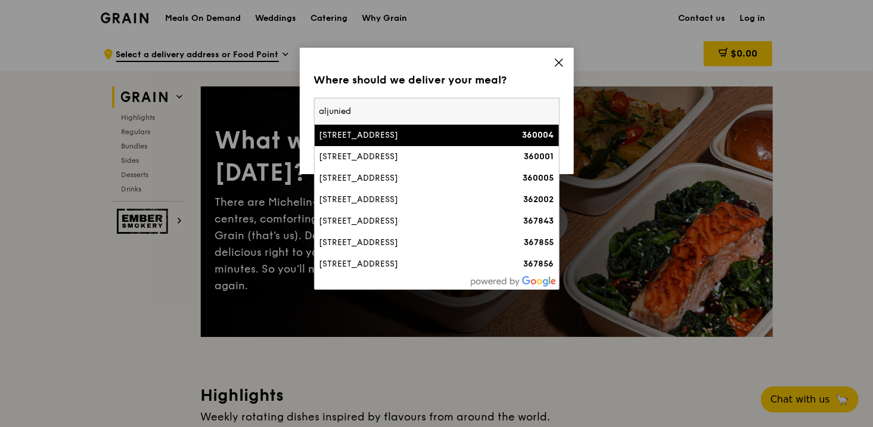 This screenshot has height=427, width=873. I want to click on img: powered-by-google.60e8a832.png, so click(514, 281).